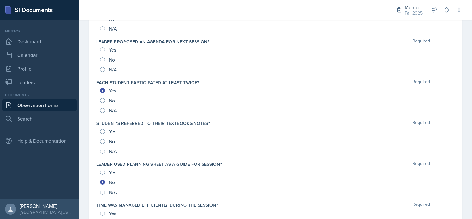 The height and width of the screenshot is (219, 472). Describe the element at coordinates (40, 105) in the screenshot. I see `a: Observation Forms` at that location.